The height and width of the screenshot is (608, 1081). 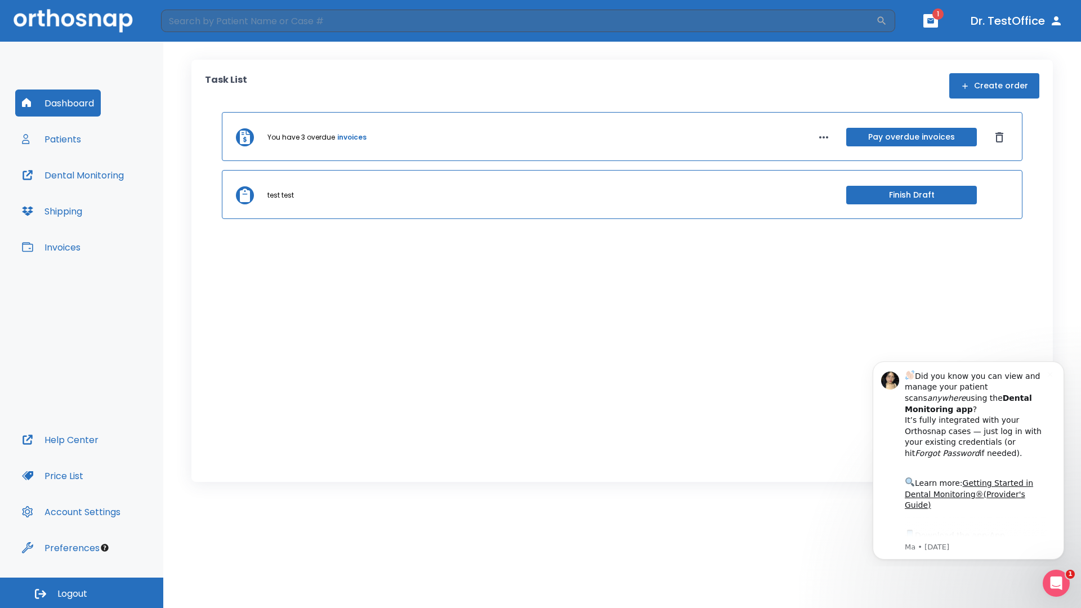 I want to click on button: Dr. TestOffice, so click(x=1017, y=21).